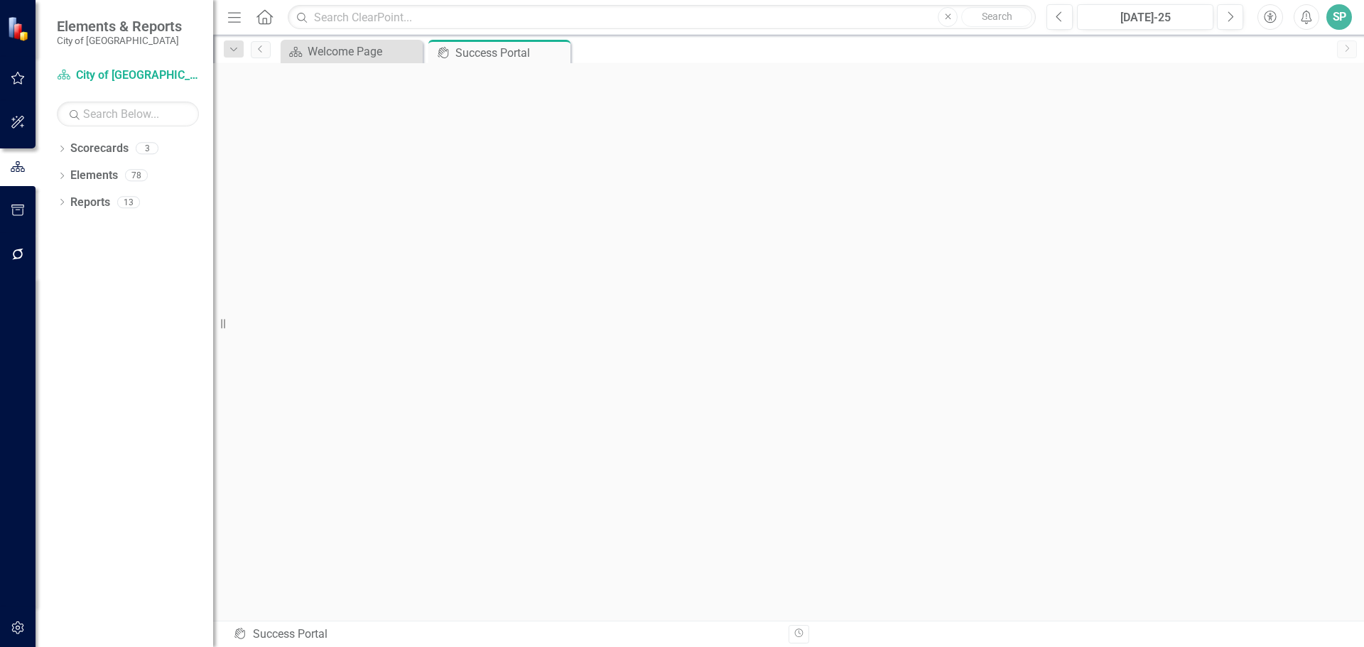  Describe the element at coordinates (352, 51) in the screenshot. I see `a: Welcome Page` at that location.